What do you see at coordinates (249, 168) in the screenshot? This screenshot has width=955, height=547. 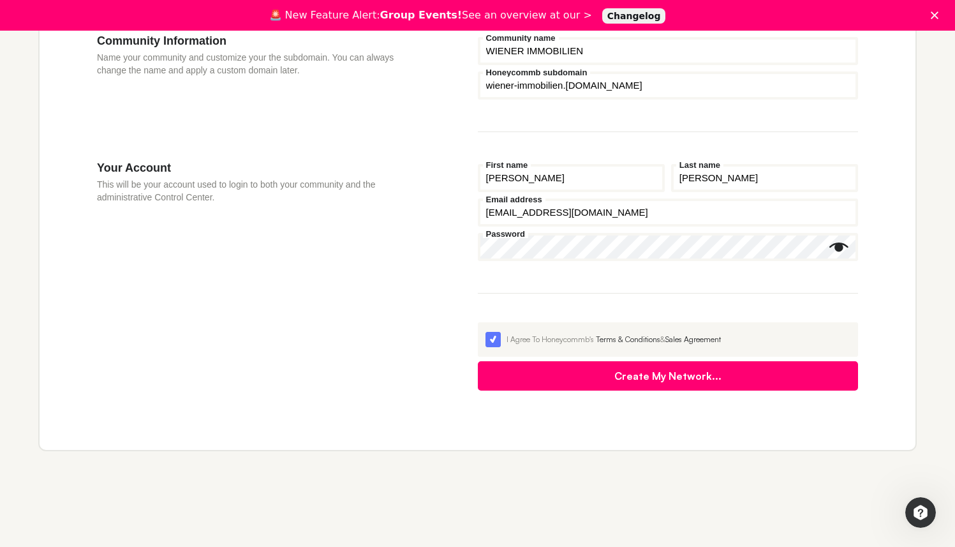 I see `h3: Your Account` at bounding box center [249, 168].